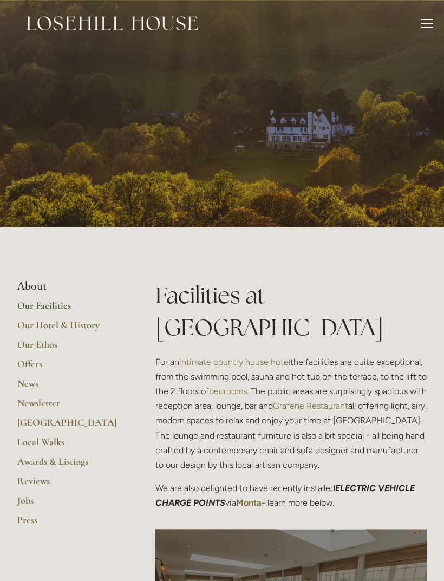 The image size is (444, 581). Describe the element at coordinates (249, 503) in the screenshot. I see `strong: Monta` at that location.